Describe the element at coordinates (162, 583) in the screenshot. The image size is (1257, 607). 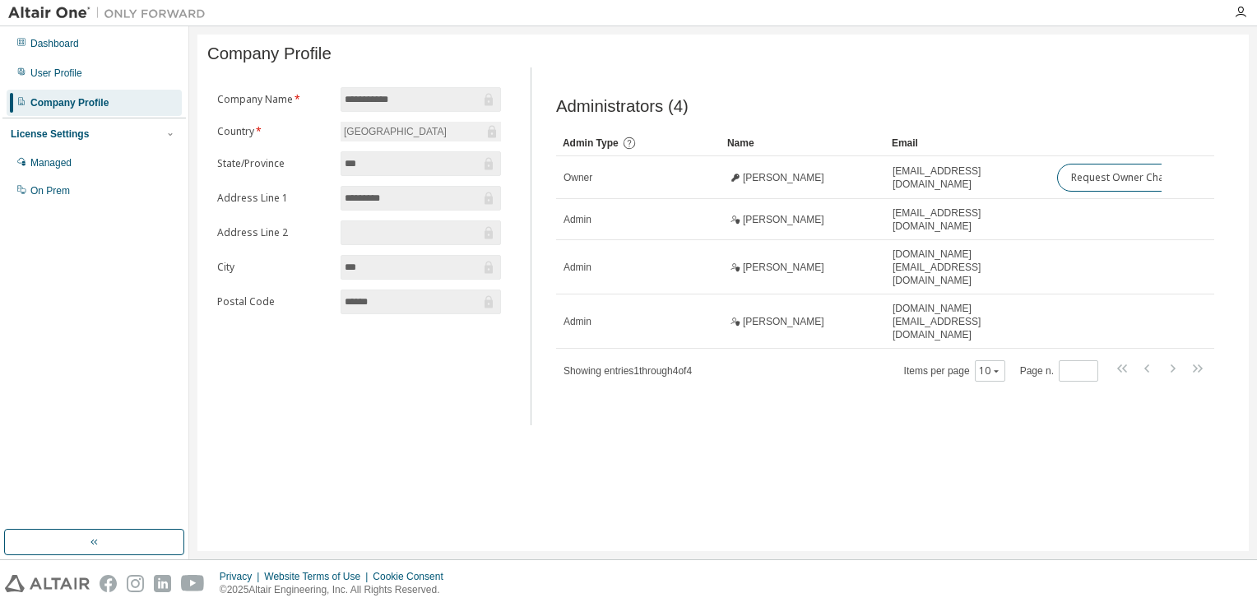
I see `img: linkedin.svg` at that location.